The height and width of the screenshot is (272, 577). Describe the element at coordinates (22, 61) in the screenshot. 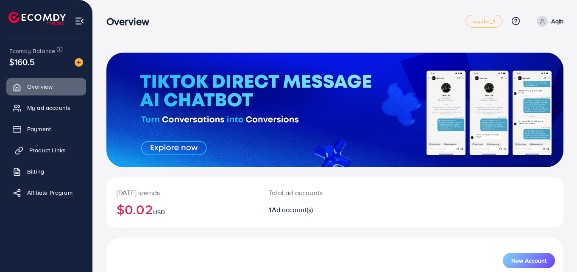

I see `span: $160.5` at that location.